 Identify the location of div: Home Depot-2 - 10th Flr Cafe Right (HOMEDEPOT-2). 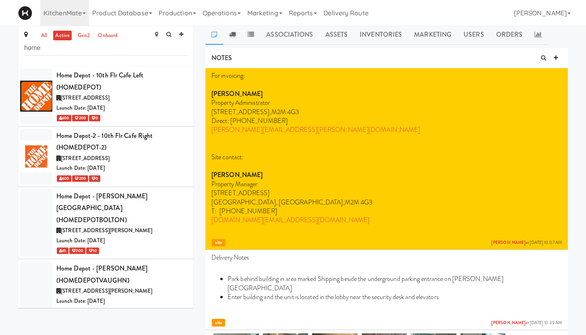
(122, 141).